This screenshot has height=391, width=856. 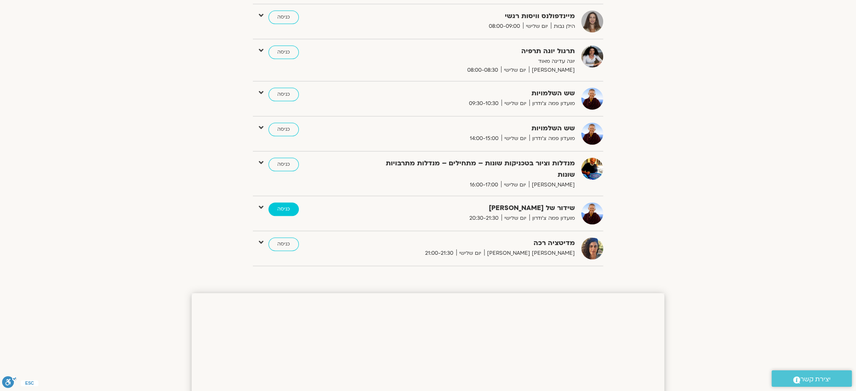 I want to click on span: 08:00-08:30, so click(x=483, y=70).